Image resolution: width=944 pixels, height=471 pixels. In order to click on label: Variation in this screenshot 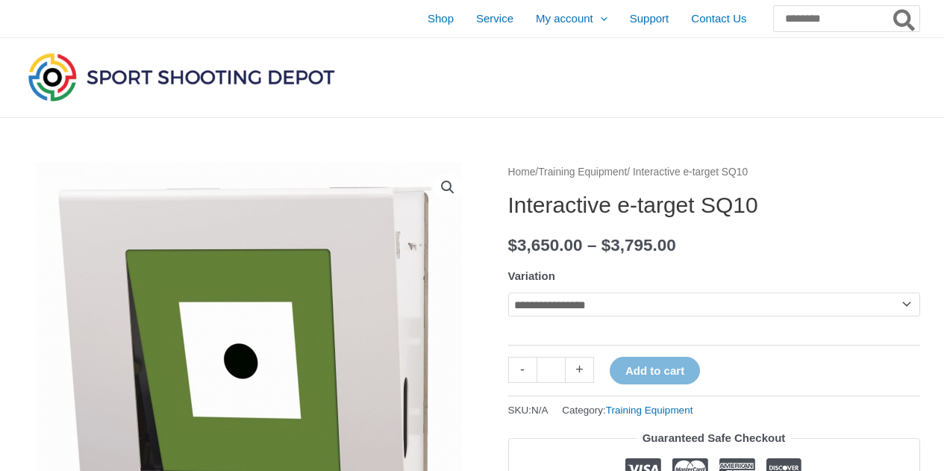, I will do `click(531, 275)`.